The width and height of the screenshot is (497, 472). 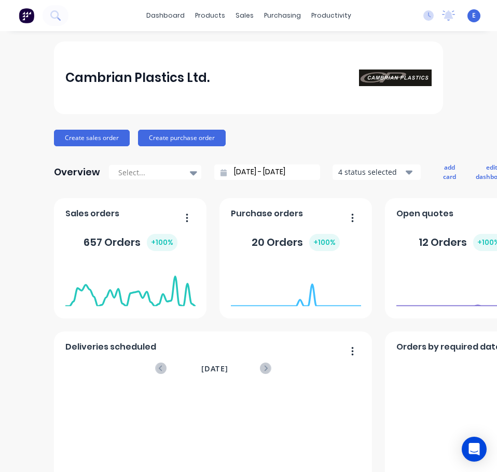 I want to click on span: Open quotes, so click(x=425, y=214).